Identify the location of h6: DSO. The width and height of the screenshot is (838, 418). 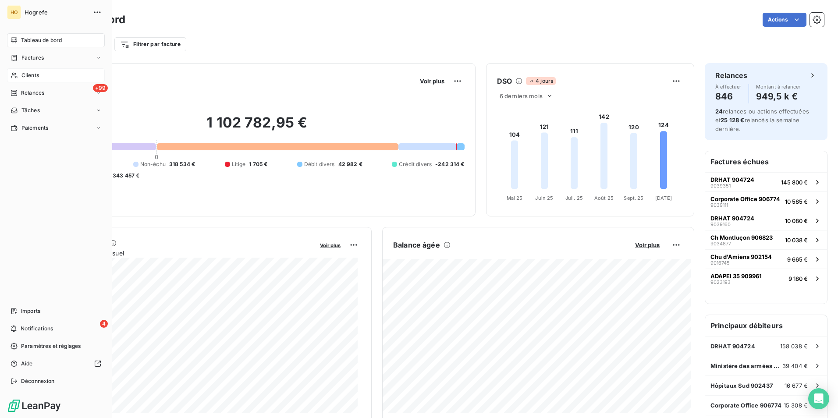
(505, 81).